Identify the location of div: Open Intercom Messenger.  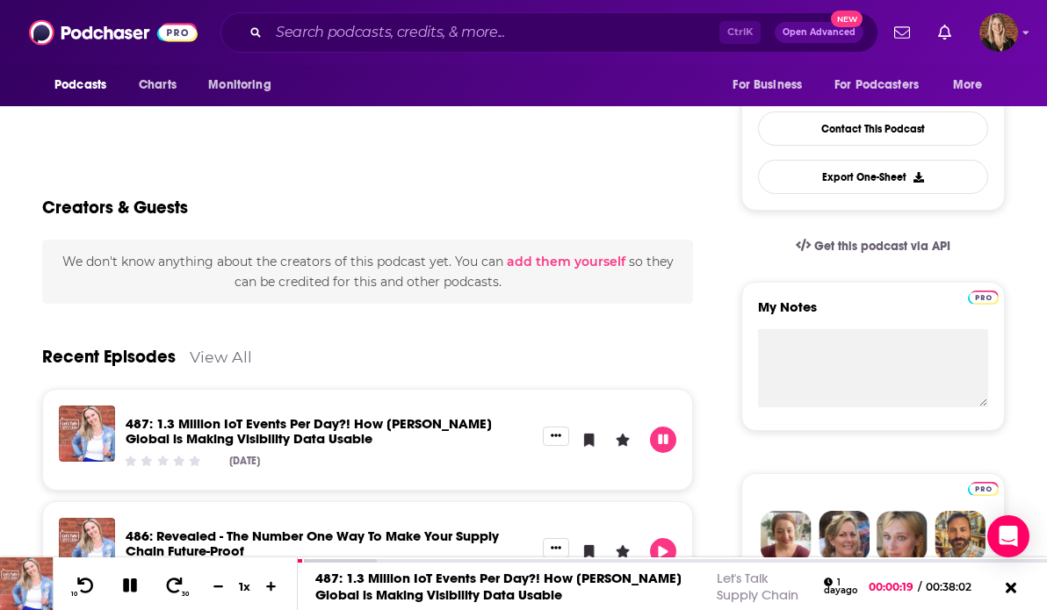
(1008, 537).